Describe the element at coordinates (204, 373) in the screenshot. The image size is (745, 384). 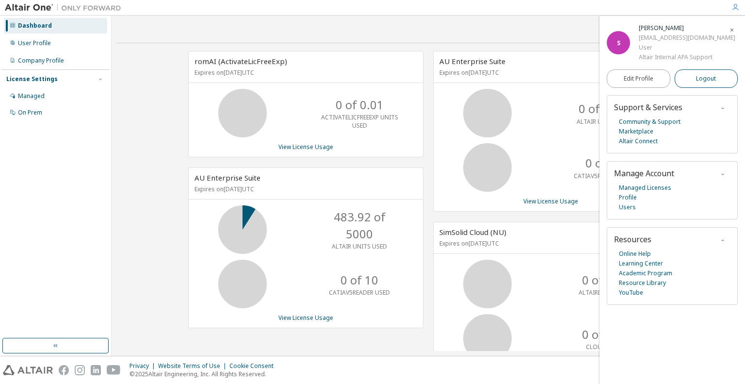
I see `p: © 2025 Altair Engineering, Inc. All Rights Reserved.` at that location.